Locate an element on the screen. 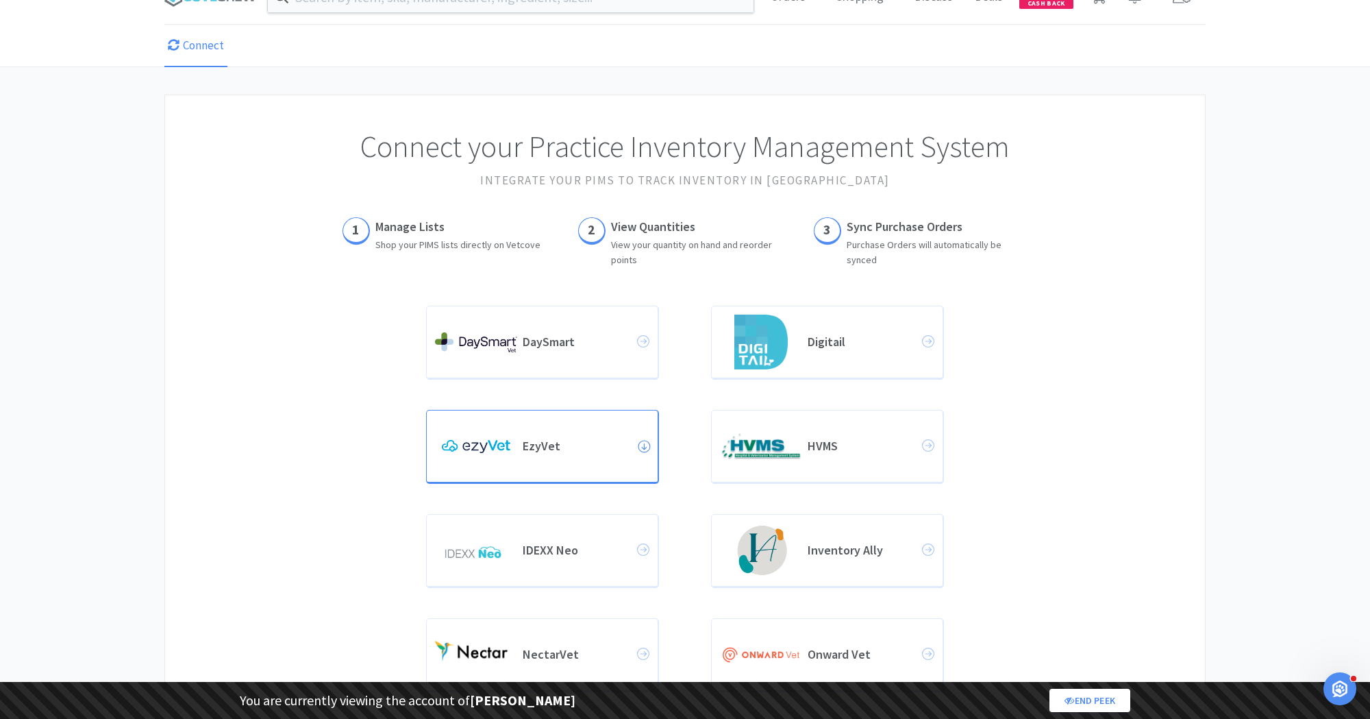  h3: View Quantities is located at coordinates (701, 227).